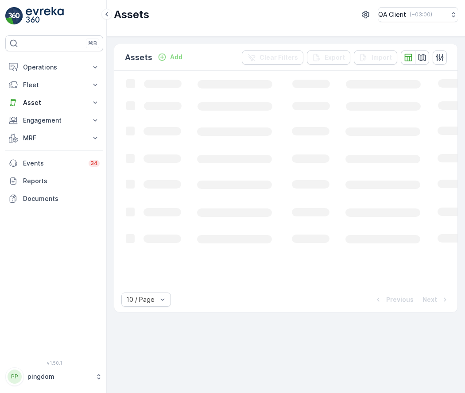 The height and width of the screenshot is (393, 465). I want to click on p: Operations, so click(54, 67).